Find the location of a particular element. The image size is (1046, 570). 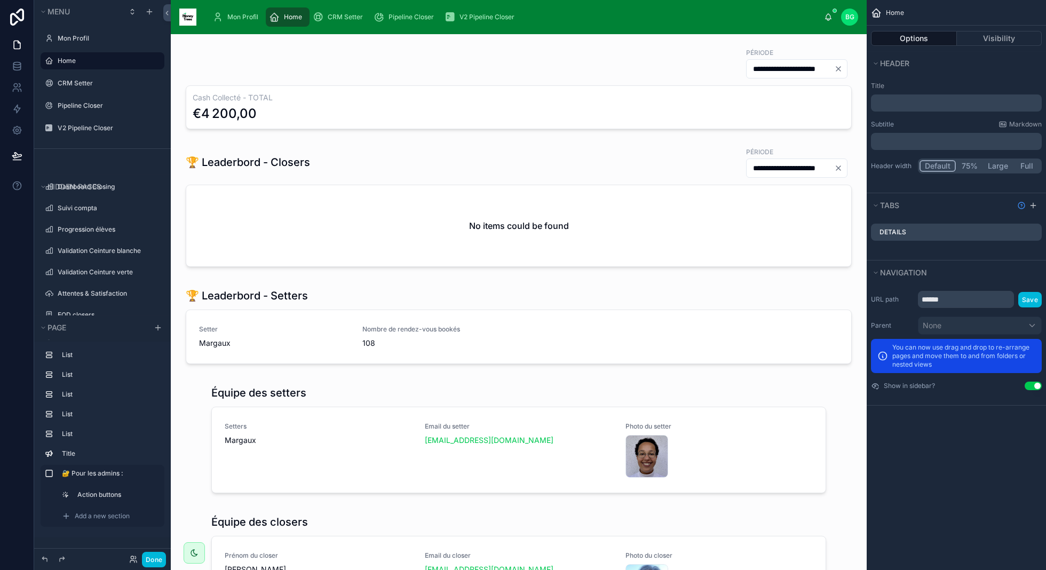

a: EOD closers is located at coordinates (108, 315).